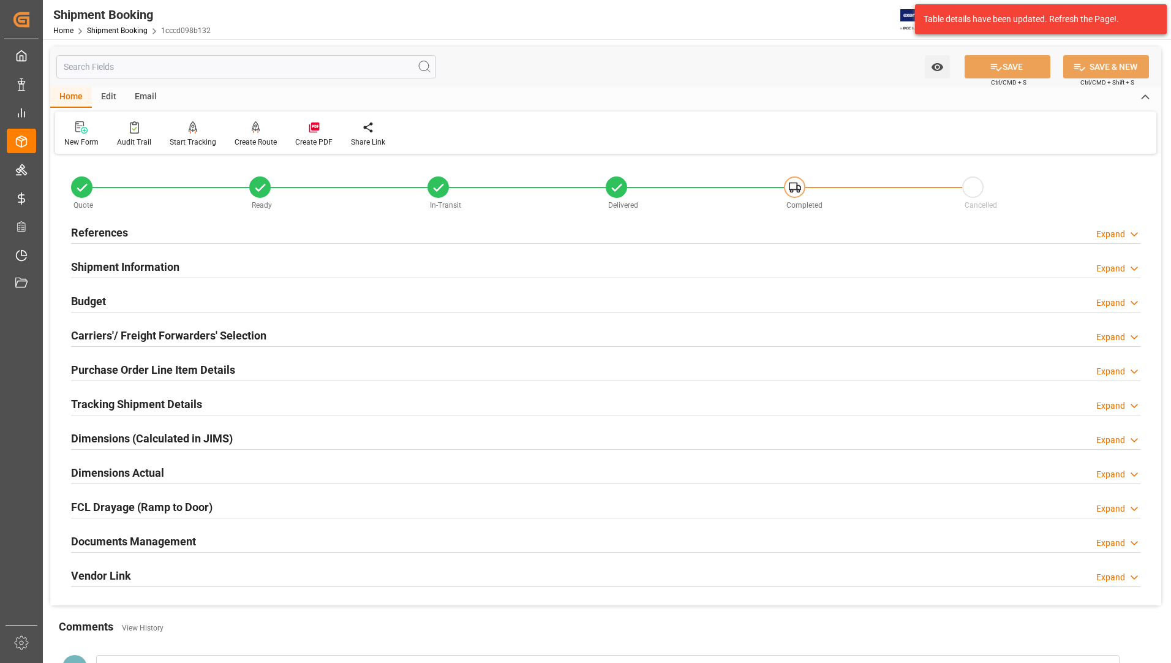 The image size is (1171, 663). I want to click on h2: Carriers'/ Freight Forwarders' Selection, so click(168, 335).